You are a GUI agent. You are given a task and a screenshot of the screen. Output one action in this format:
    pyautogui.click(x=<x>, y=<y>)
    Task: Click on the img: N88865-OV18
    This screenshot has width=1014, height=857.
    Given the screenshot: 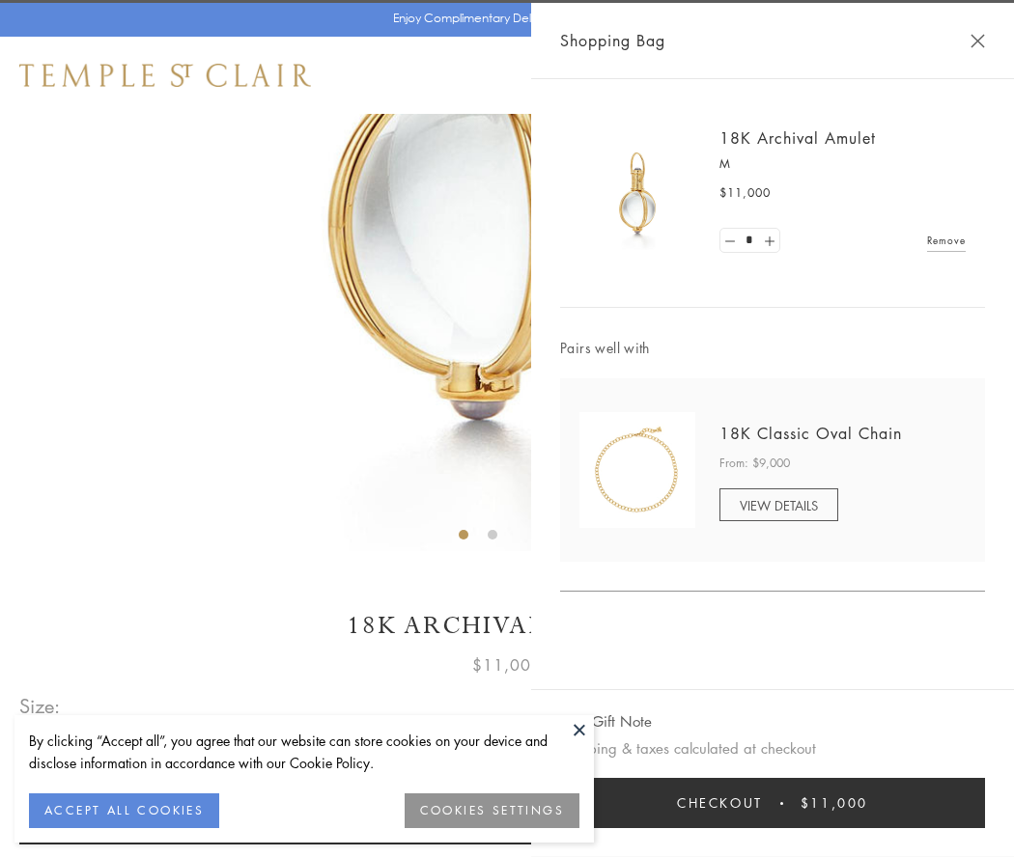 What is the action you would take?
    pyautogui.click(x=637, y=470)
    